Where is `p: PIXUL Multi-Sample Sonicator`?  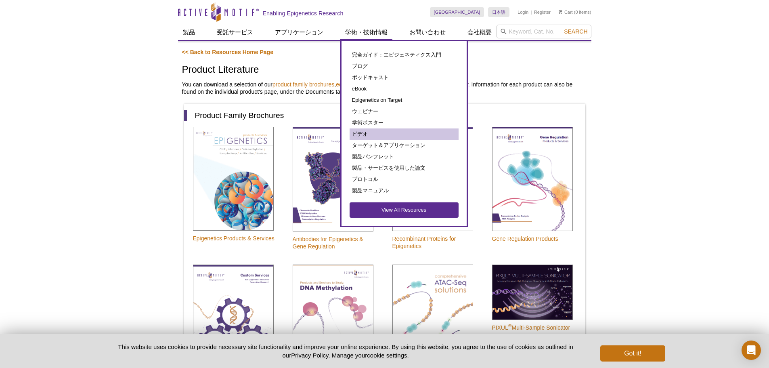
p: PIXUL Multi-Sample Sonicator is located at coordinates (532, 327).